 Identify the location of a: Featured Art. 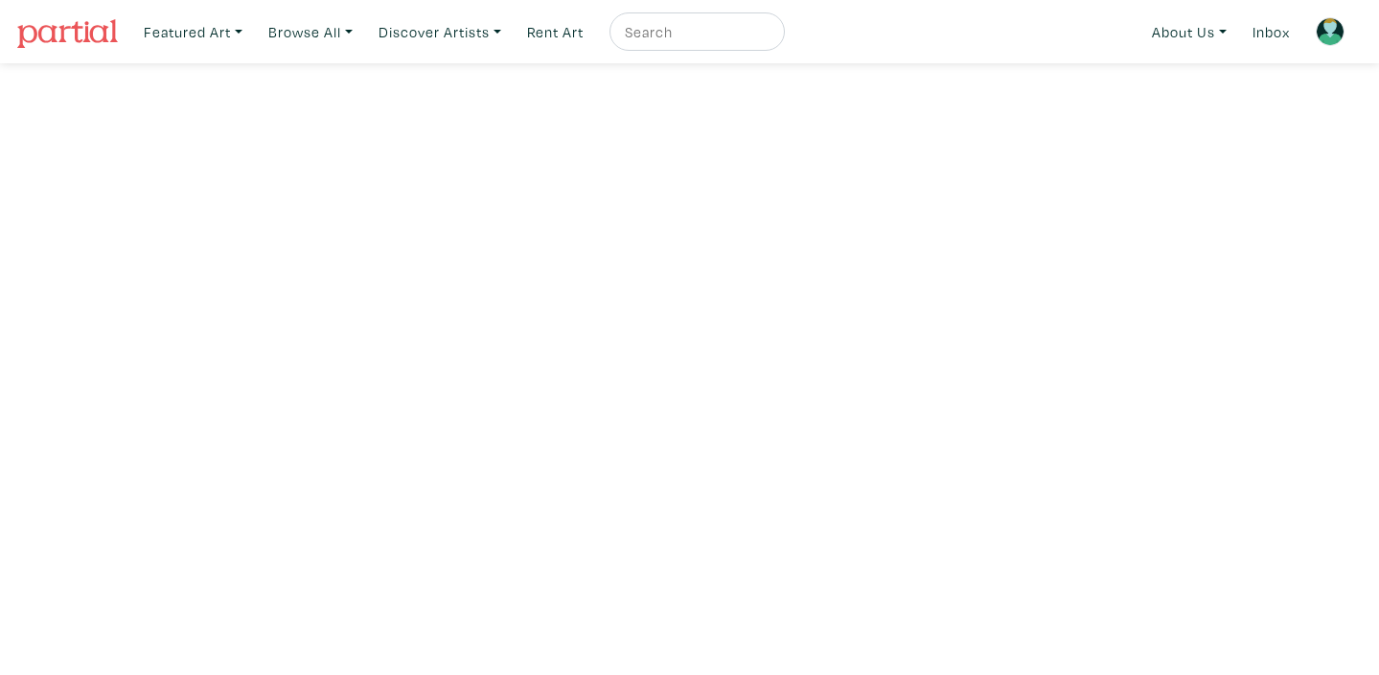
(193, 32).